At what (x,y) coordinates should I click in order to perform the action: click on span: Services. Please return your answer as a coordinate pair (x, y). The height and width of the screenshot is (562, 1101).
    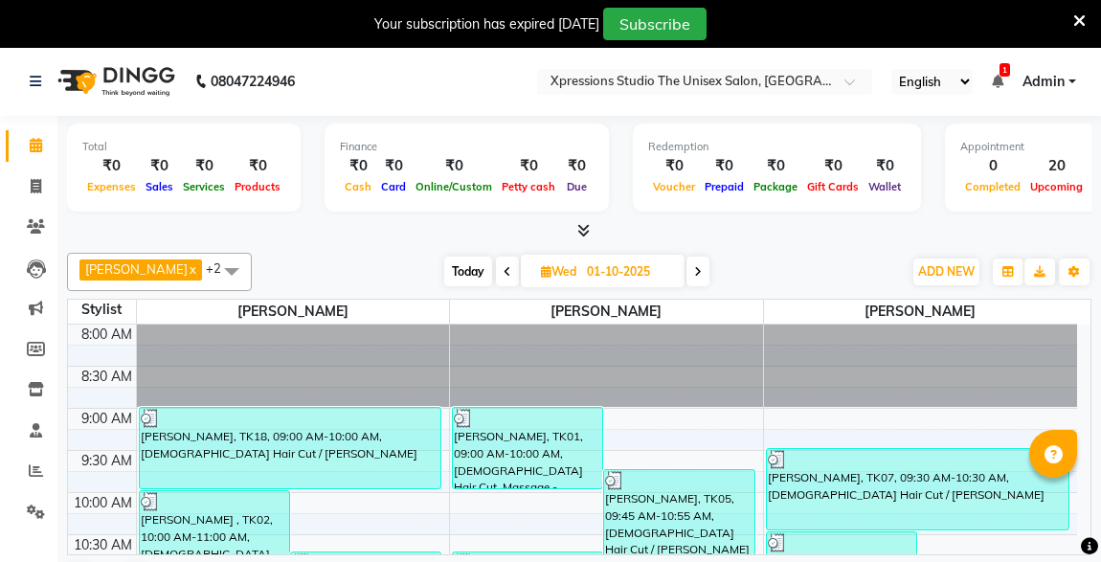
    Looking at the image, I should click on (204, 187).